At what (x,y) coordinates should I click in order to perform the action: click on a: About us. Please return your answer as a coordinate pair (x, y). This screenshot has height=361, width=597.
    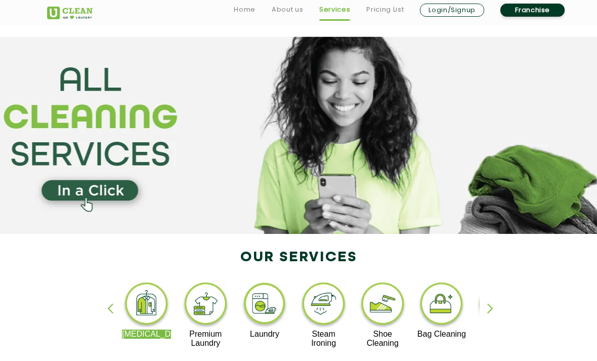
    Looking at the image, I should click on (287, 10).